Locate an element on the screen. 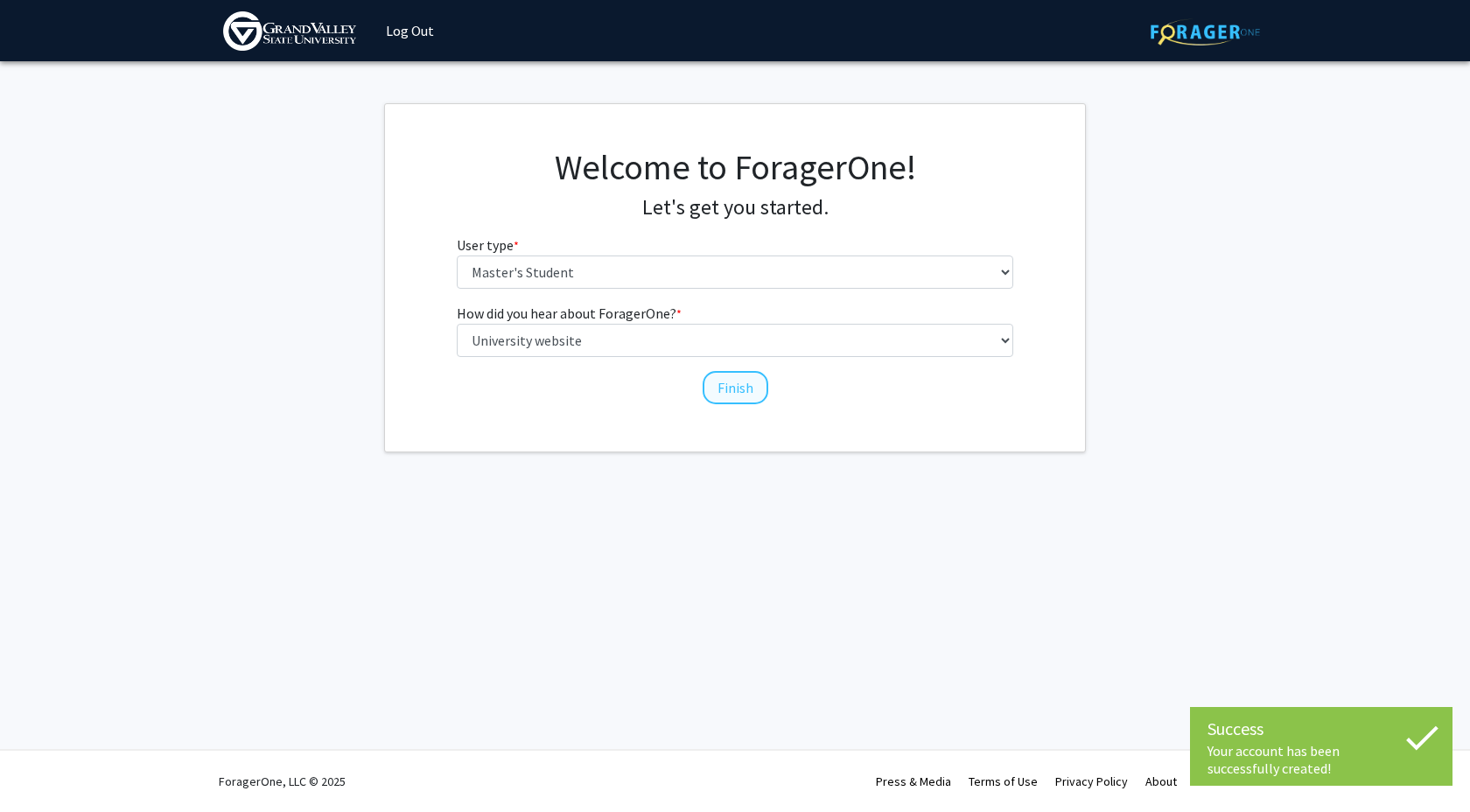 Image resolution: width=1470 pixels, height=812 pixels. label: How did you hear about ForagerOne? is located at coordinates (568, 313).